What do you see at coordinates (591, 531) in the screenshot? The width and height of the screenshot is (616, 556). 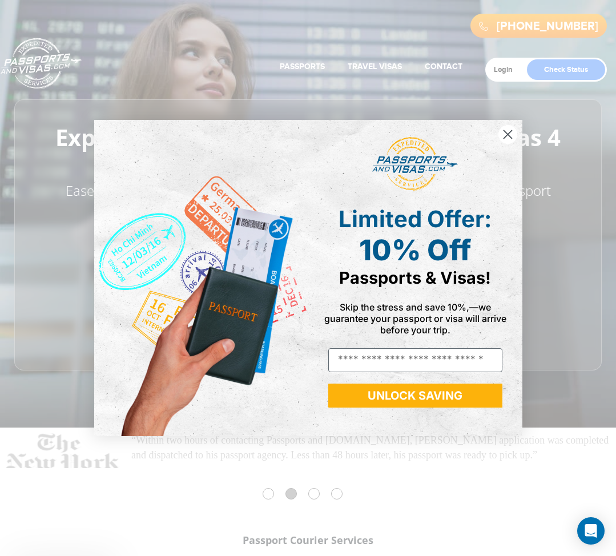 I see `div: Open Intercom Messenger` at bounding box center [591, 531].